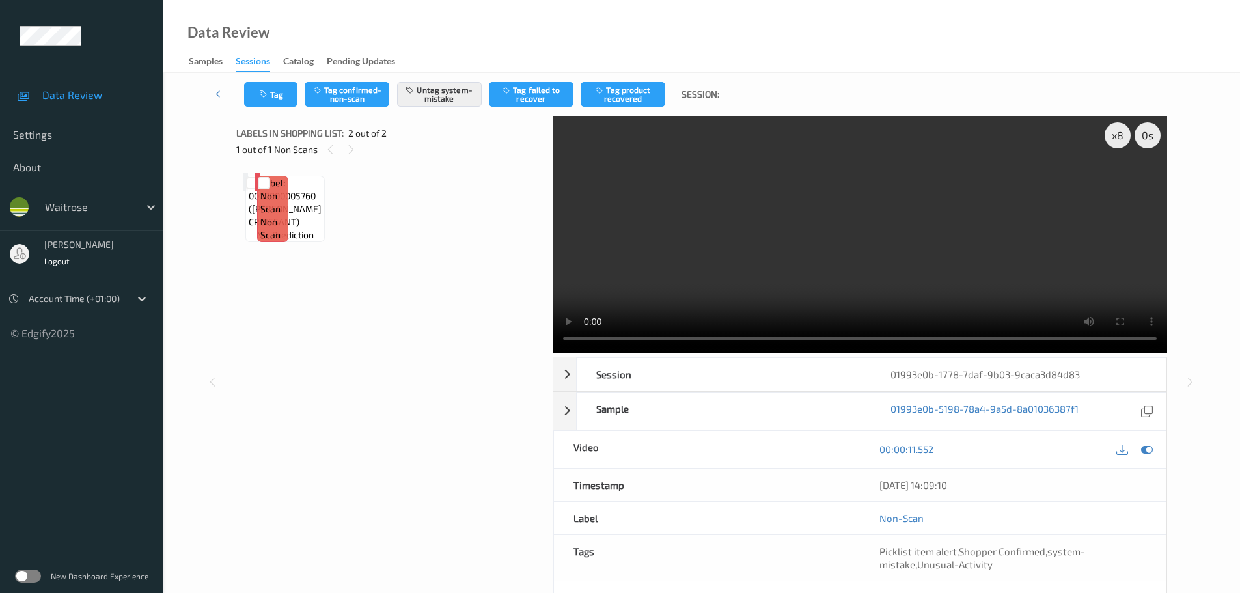  What do you see at coordinates (700, 94) in the screenshot?
I see `span: Session:` at bounding box center [700, 94].